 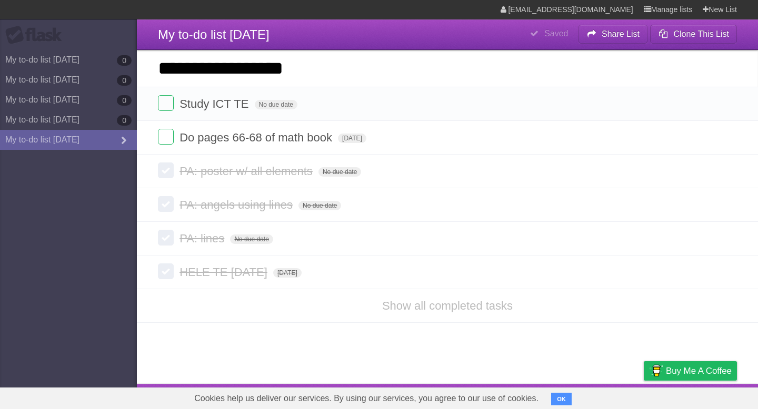 What do you see at coordinates (247, 171) in the screenshot?
I see `span: PA: poster w/ all elements` at bounding box center [247, 171].